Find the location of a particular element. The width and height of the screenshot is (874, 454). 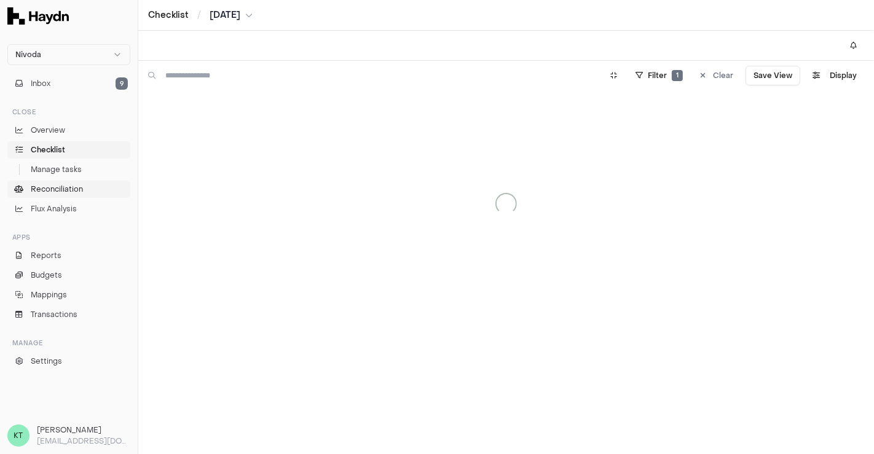

span: Filter is located at coordinates (657, 76).